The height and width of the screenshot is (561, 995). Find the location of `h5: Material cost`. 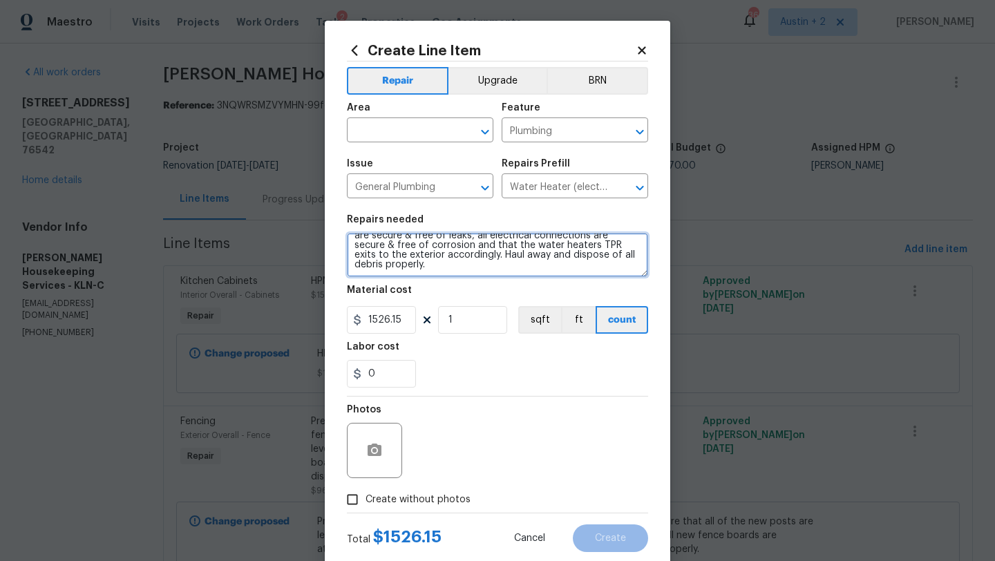

h5: Material cost is located at coordinates (379, 290).